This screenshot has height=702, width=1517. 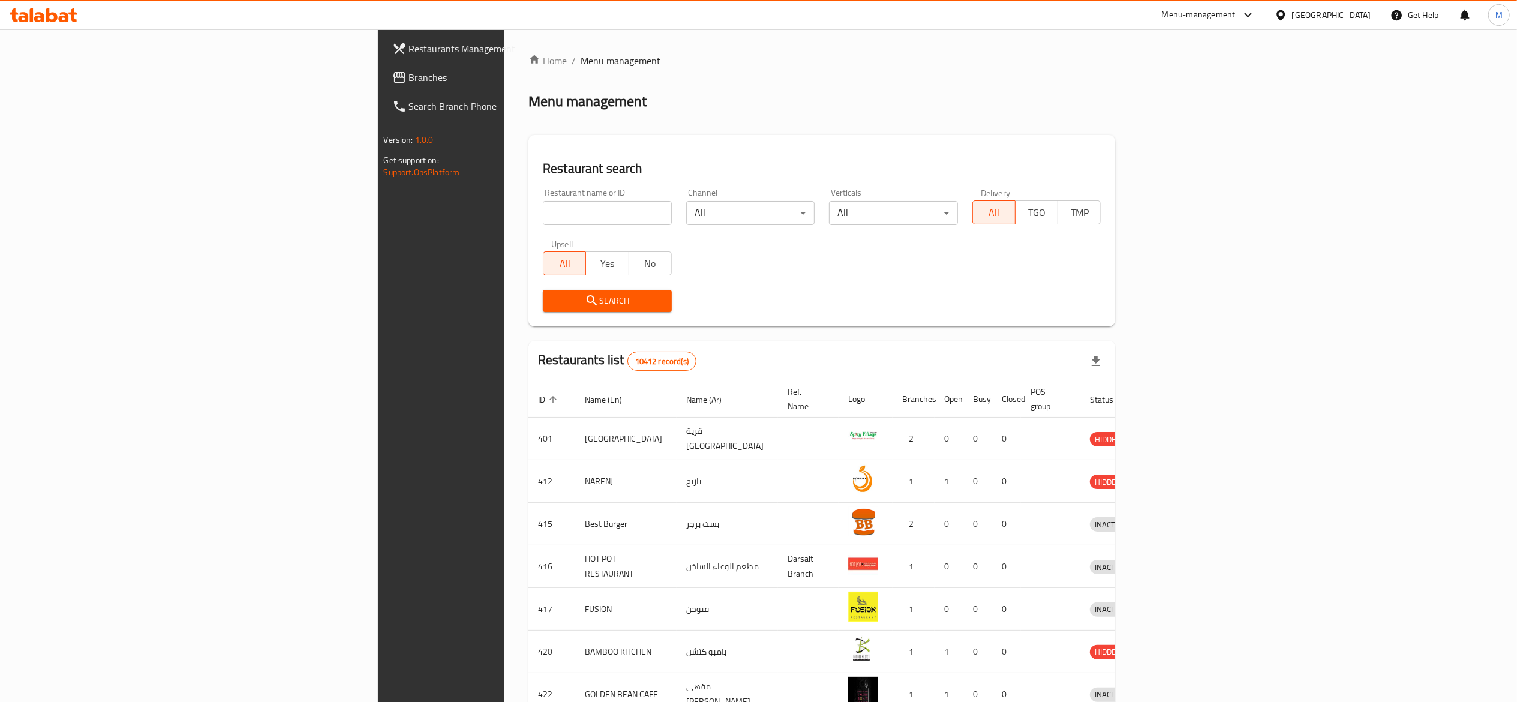 What do you see at coordinates (727, 652) in the screenshot?
I see `td: بامبو كتشن` at bounding box center [727, 652].